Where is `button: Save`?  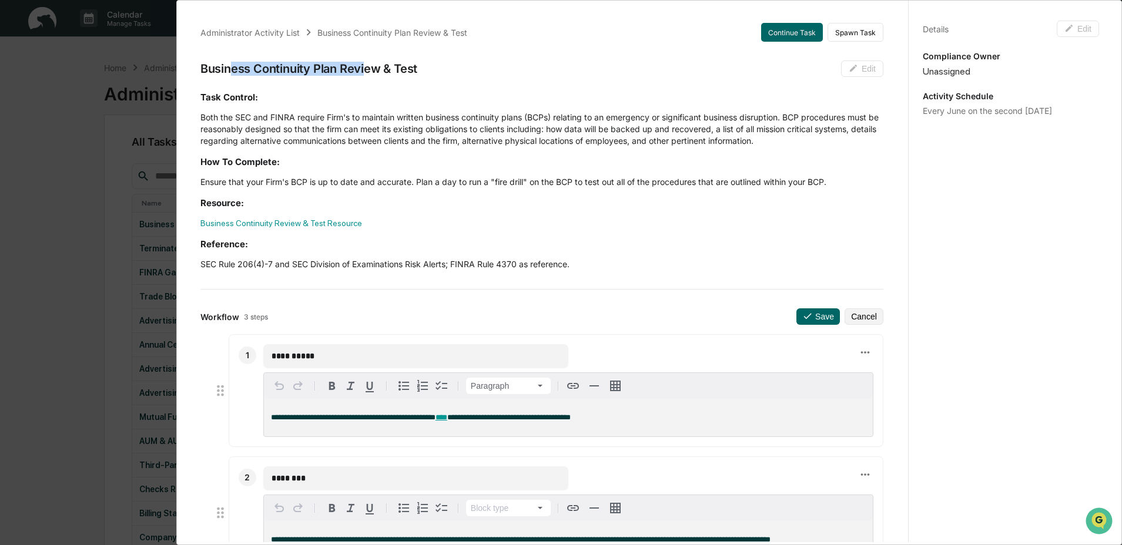
button: Save is located at coordinates (818, 317).